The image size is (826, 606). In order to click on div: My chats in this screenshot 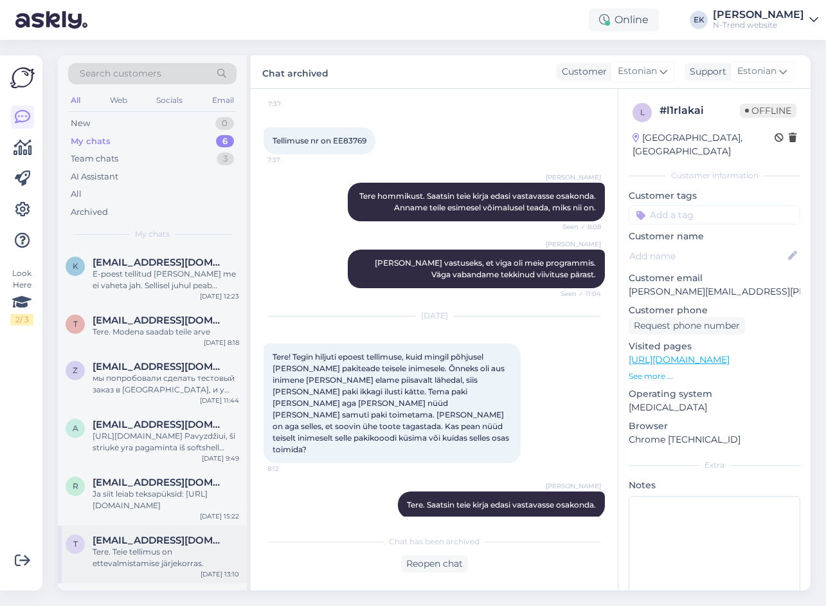, I will do `click(91, 141)`.